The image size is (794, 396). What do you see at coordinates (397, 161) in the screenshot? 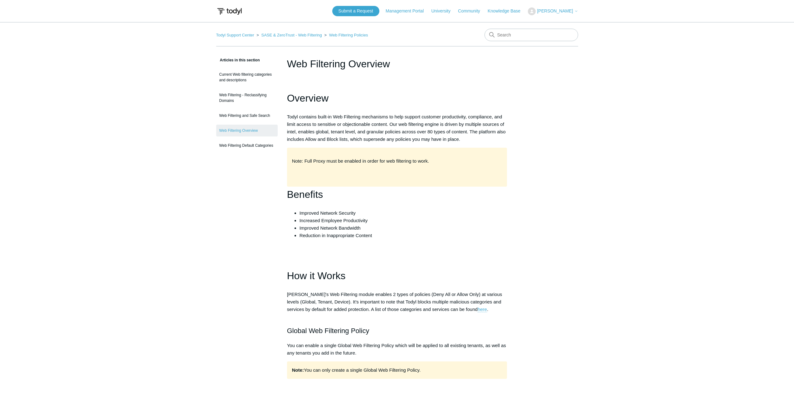
I see `p: Note: Full Proxy must be enabled in order for web filtering to work.` at bounding box center [397, 161].